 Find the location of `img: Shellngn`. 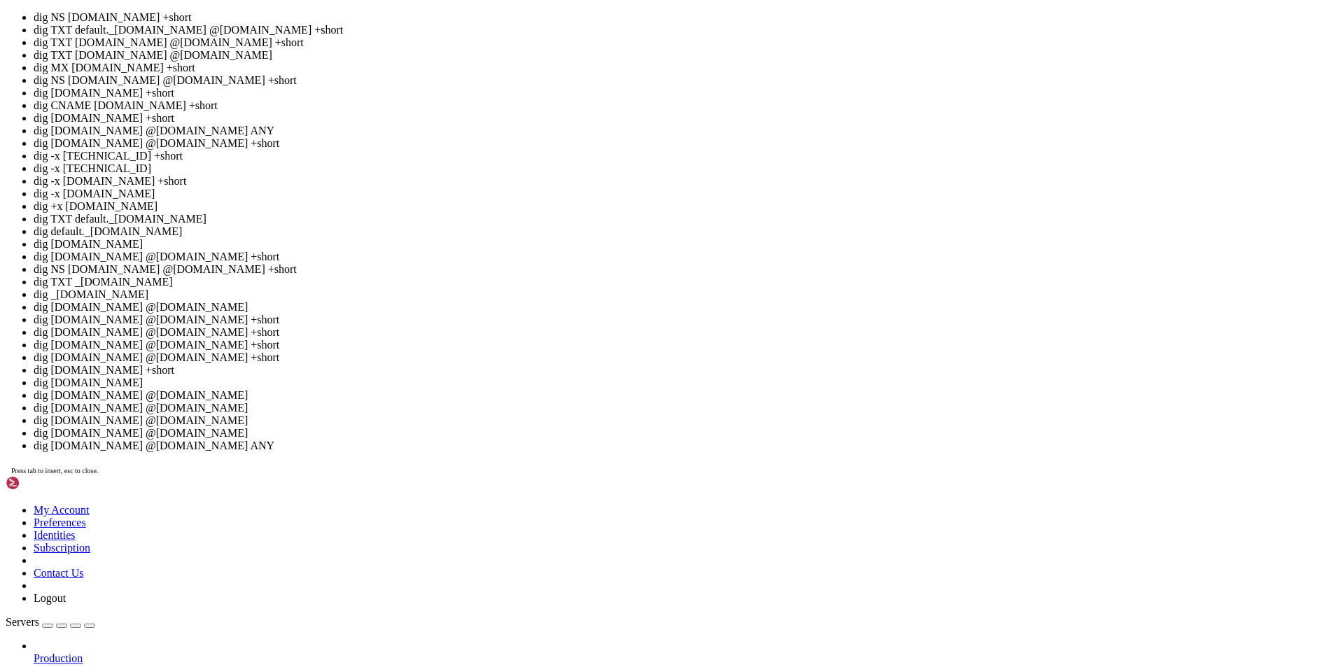

img: Shellngn is located at coordinates (46, 483).